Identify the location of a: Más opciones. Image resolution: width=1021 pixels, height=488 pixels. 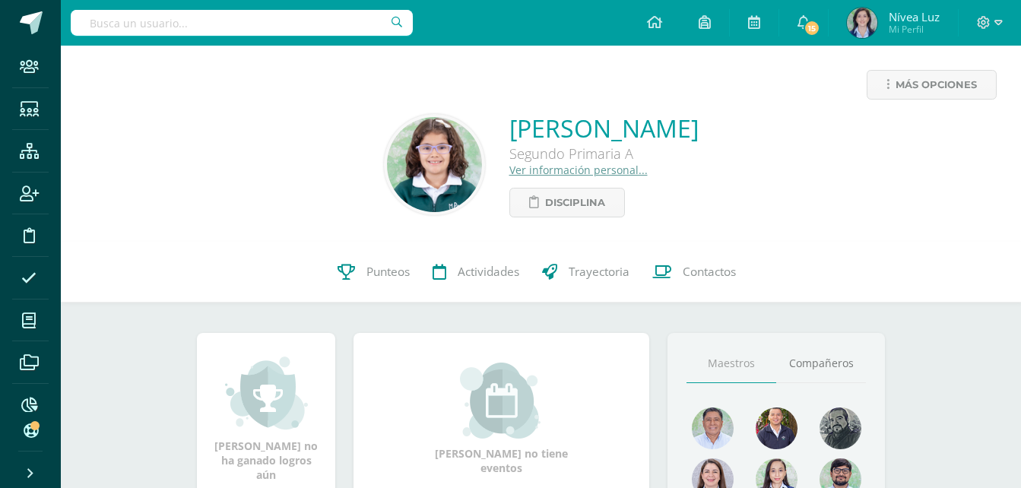
(932, 84).